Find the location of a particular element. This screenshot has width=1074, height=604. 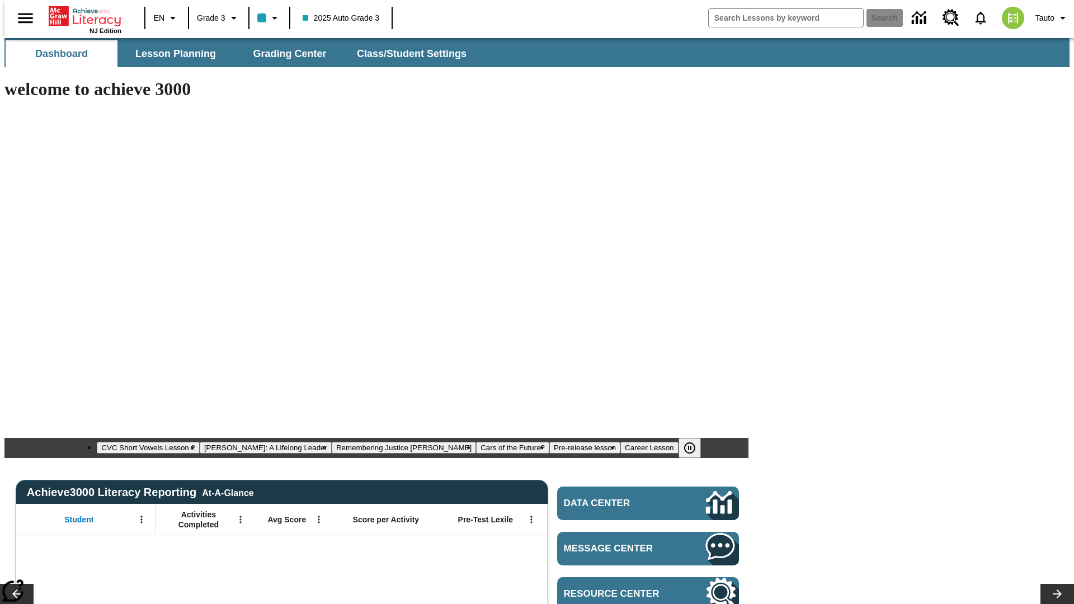

button: Slide 3 Remembering Justice O'Connor is located at coordinates (404, 447).